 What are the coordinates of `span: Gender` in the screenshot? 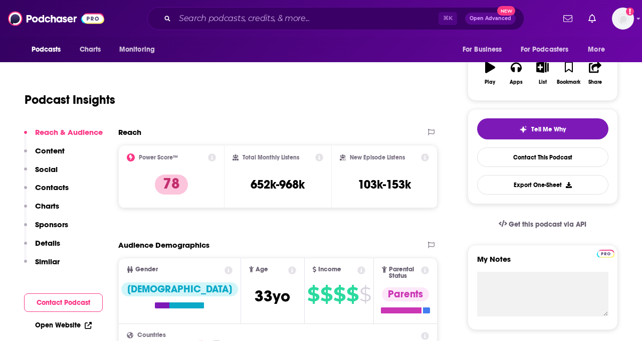 It's located at (146, 269).